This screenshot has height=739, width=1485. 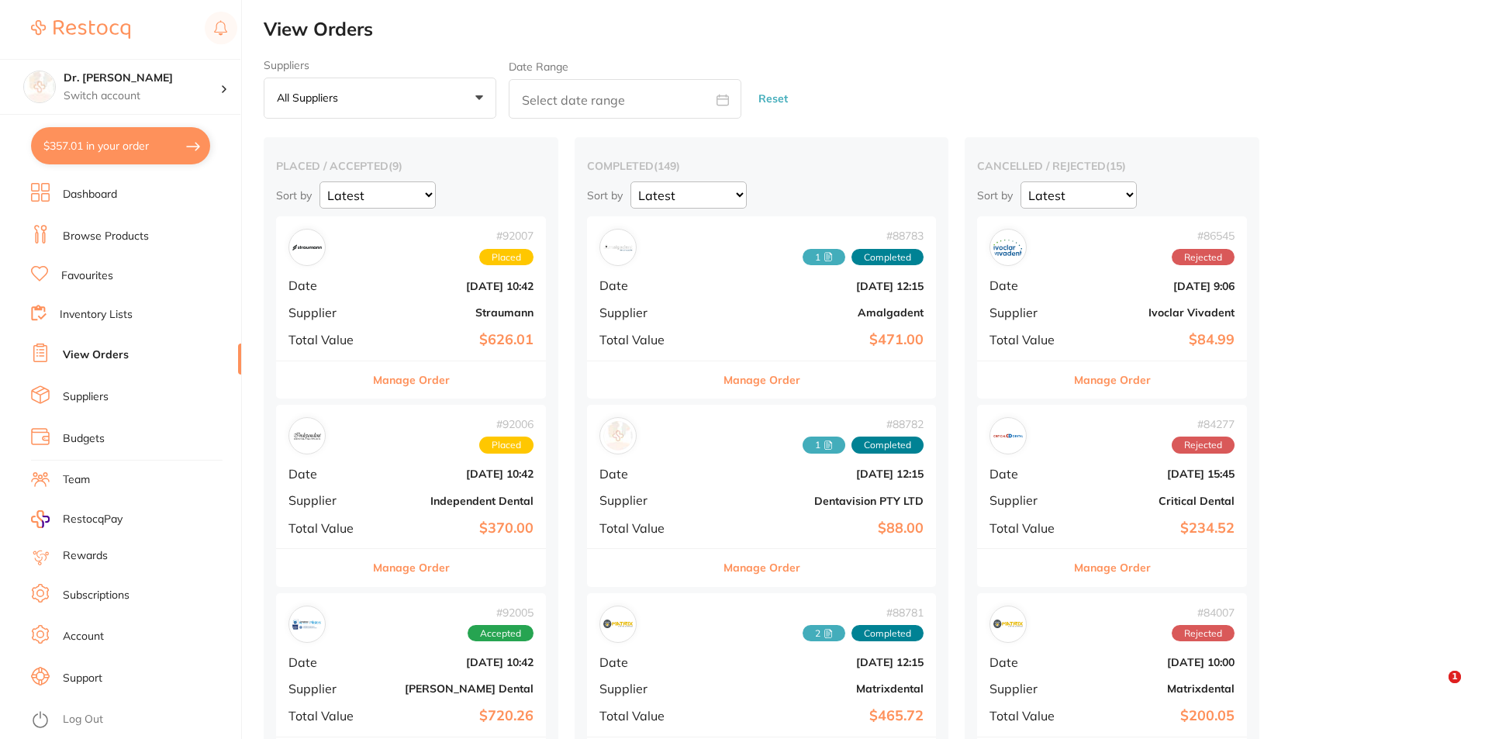 What do you see at coordinates (507, 236) in the screenshot?
I see `span: # 92007` at bounding box center [507, 236].